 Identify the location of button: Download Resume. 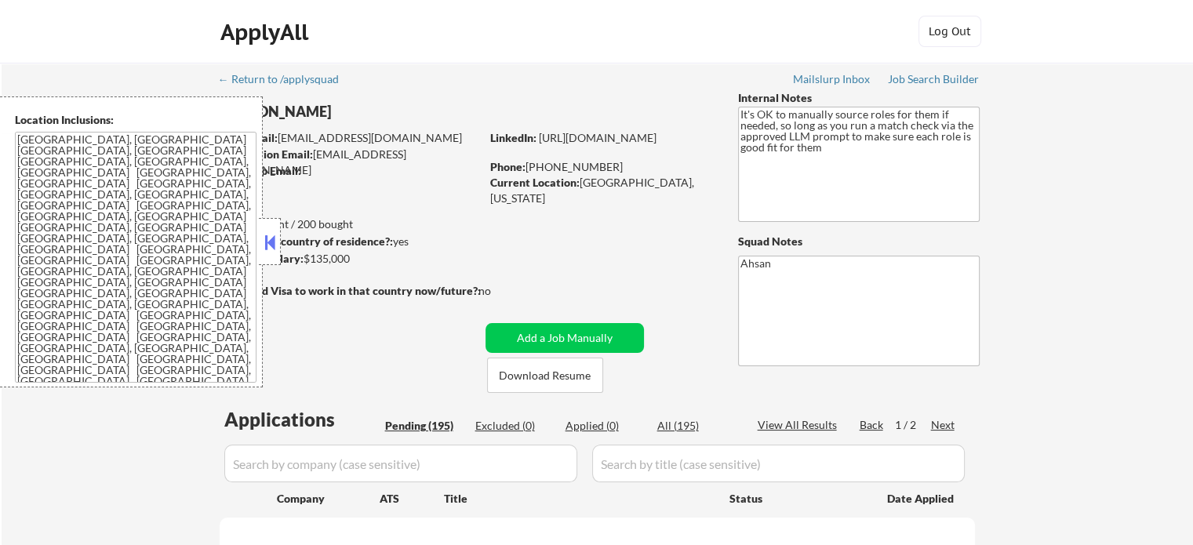
(545, 375).